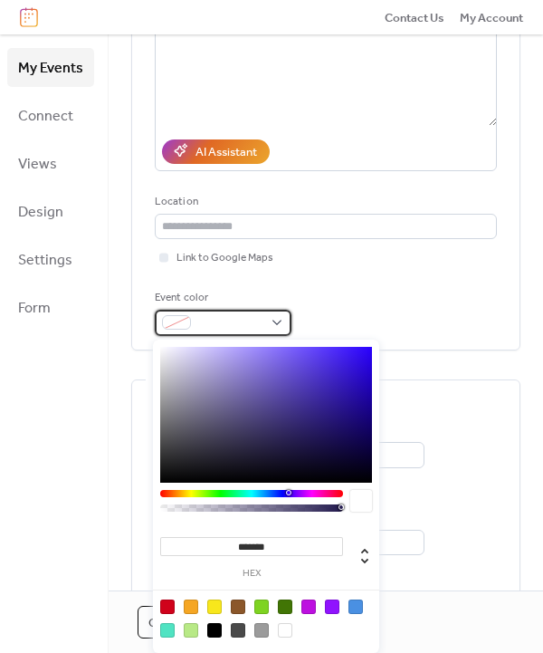 The width and height of the screenshot is (543, 653). Describe the element at coordinates (492, 18) in the screenshot. I see `span: My Account` at that location.